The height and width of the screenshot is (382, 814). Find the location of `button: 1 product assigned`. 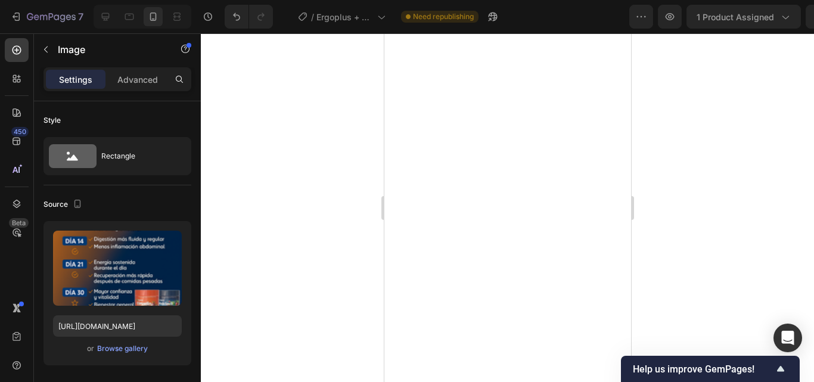

button: 1 product assigned is located at coordinates (628, 17).